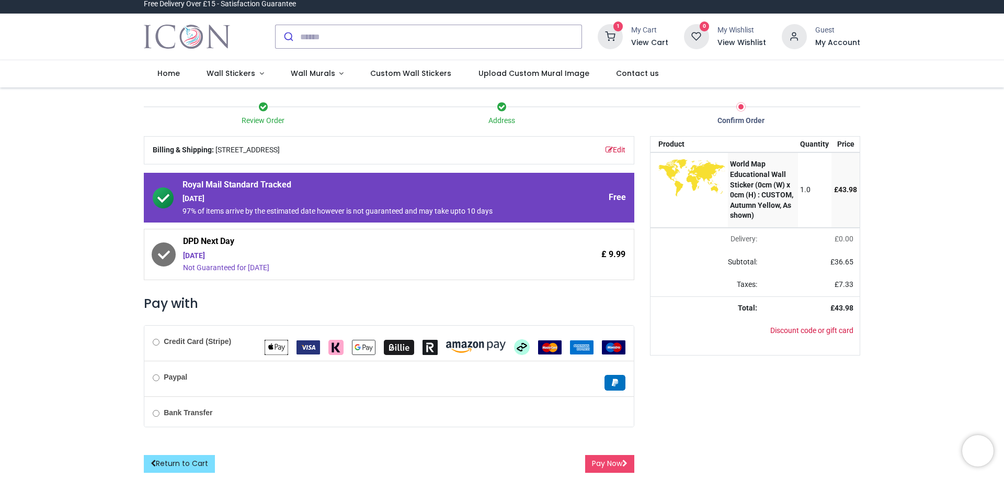  Describe the element at coordinates (614, 346) in the screenshot. I see `span: Maestro` at that location.